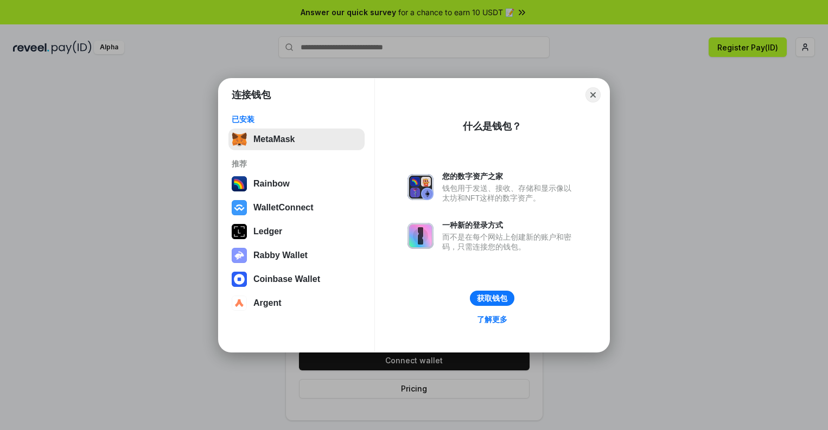  What do you see at coordinates (251, 95) in the screenshot?
I see `h1: 连接钱包` at bounding box center [251, 95].